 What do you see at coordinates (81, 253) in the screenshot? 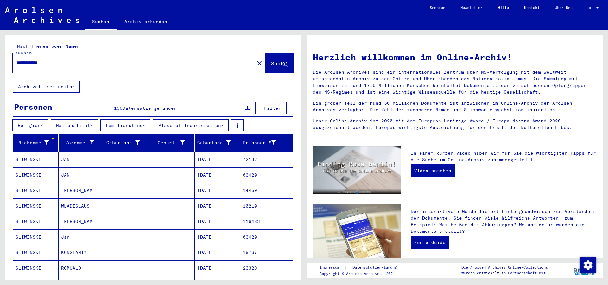
I see `mat-cell: KONSTANTY` at bounding box center [81, 253].